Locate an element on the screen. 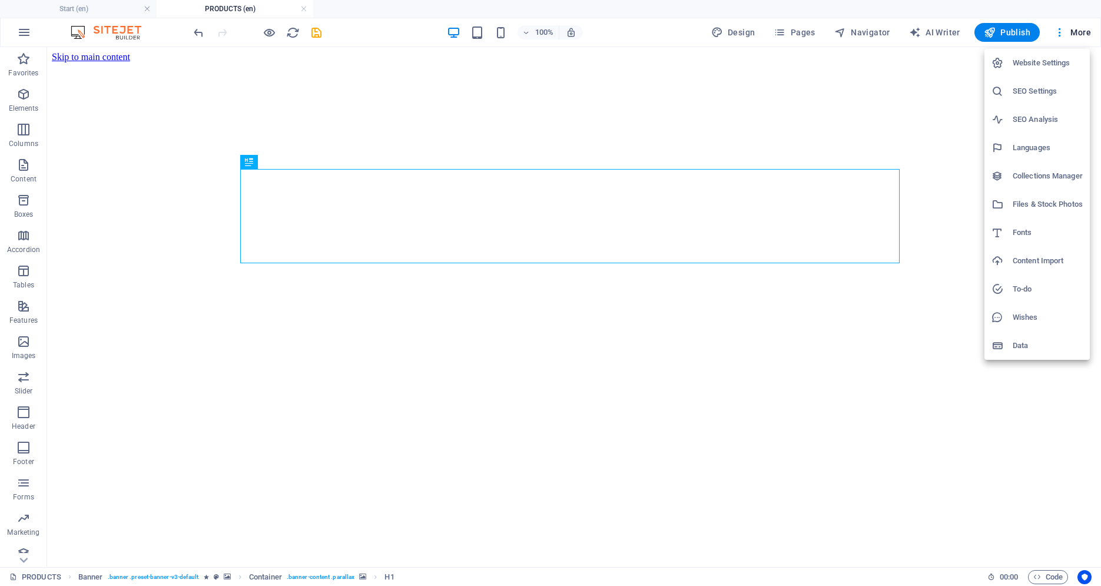  a: Skip to main content is located at coordinates (44, 9).